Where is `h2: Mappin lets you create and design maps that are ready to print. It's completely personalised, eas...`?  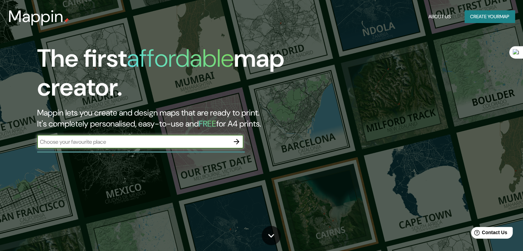 h2: Mappin lets you create and design maps that are ready to print. It's completely personalised, eas... is located at coordinates (168, 118).